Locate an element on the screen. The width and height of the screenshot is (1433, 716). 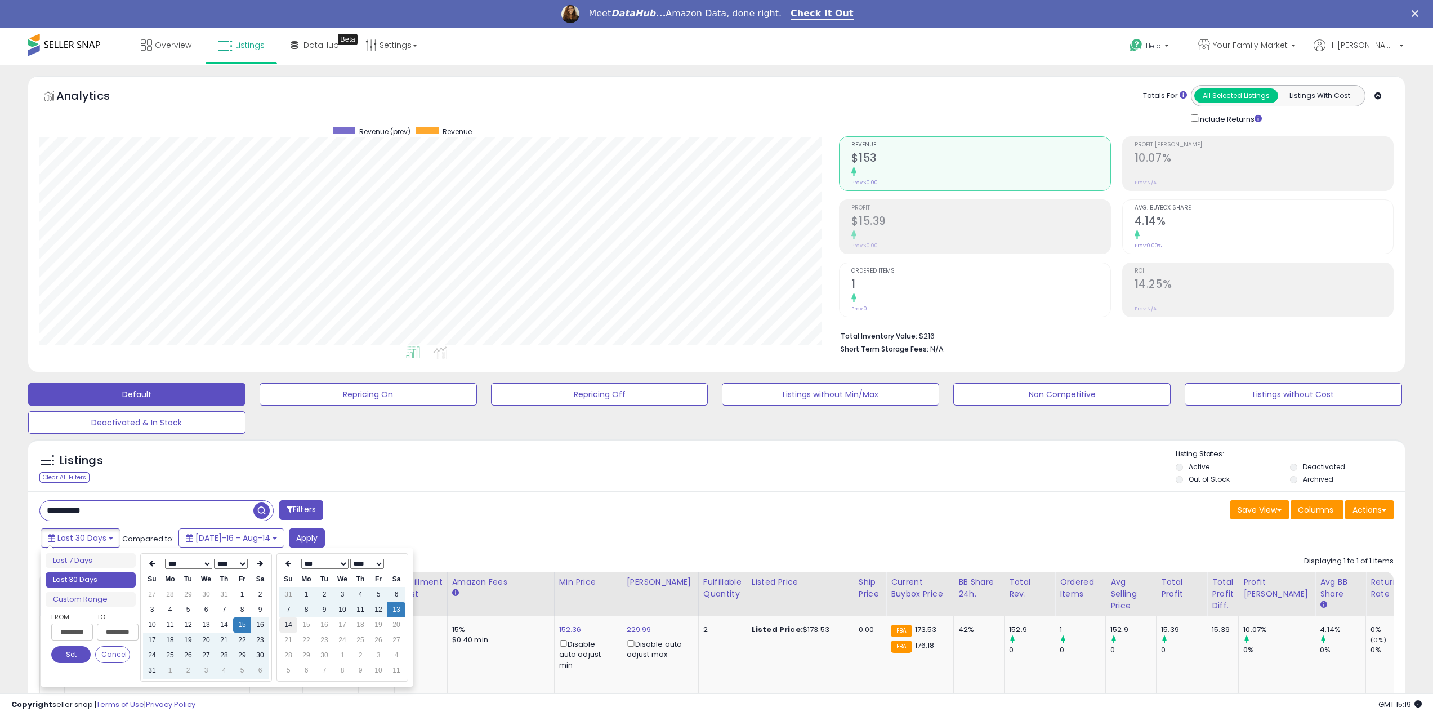
td: 13 is located at coordinates (206, 625).